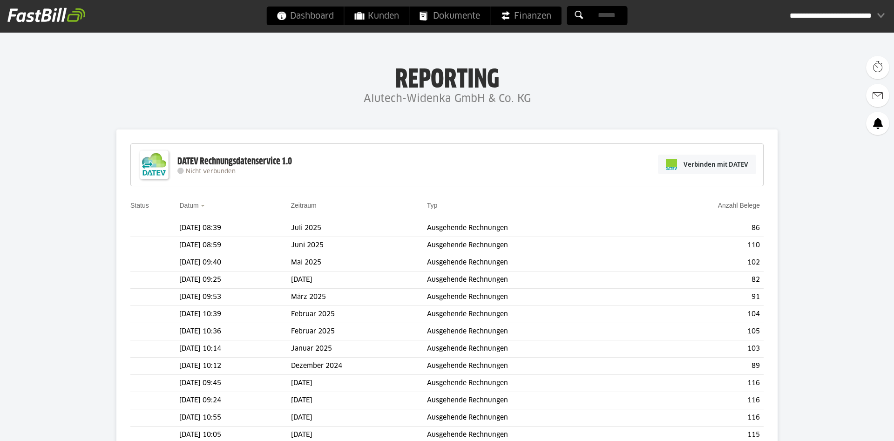  I want to click on td: Mai 2025, so click(359, 263).